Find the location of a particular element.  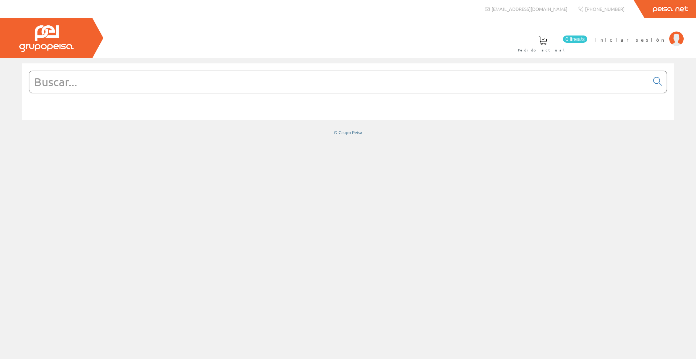

input: Buscar... is located at coordinates (339, 82).